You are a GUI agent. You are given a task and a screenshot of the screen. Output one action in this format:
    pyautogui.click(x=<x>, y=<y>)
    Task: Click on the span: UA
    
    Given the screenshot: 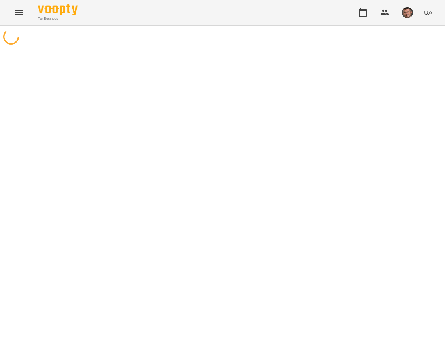 What is the action you would take?
    pyautogui.click(x=428, y=12)
    